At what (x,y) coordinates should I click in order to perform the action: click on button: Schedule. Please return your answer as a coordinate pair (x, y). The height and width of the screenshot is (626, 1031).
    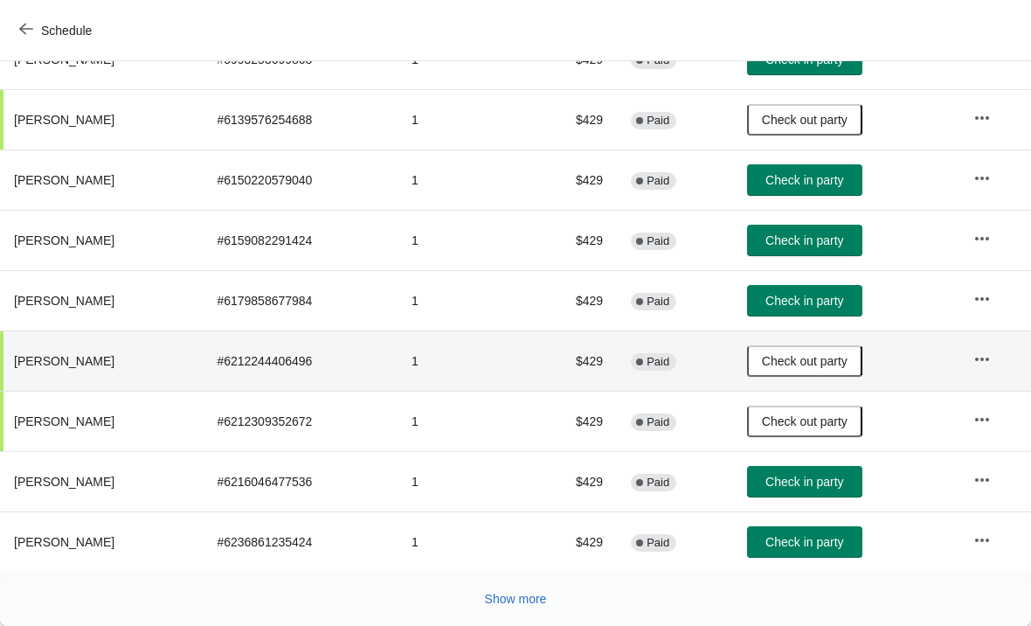
    Looking at the image, I should click on (57, 31).